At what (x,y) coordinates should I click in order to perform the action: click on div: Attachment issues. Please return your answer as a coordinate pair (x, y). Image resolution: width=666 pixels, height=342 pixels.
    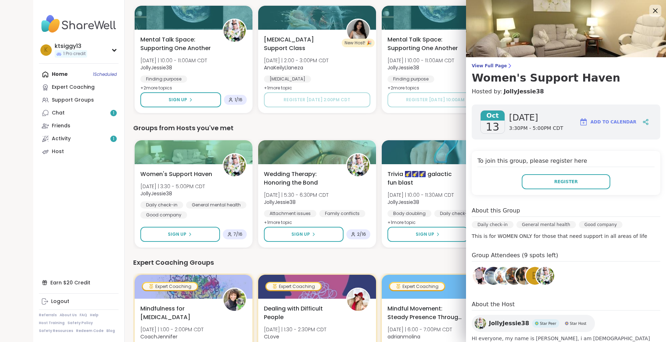
    Looking at the image, I should click on (290, 213).